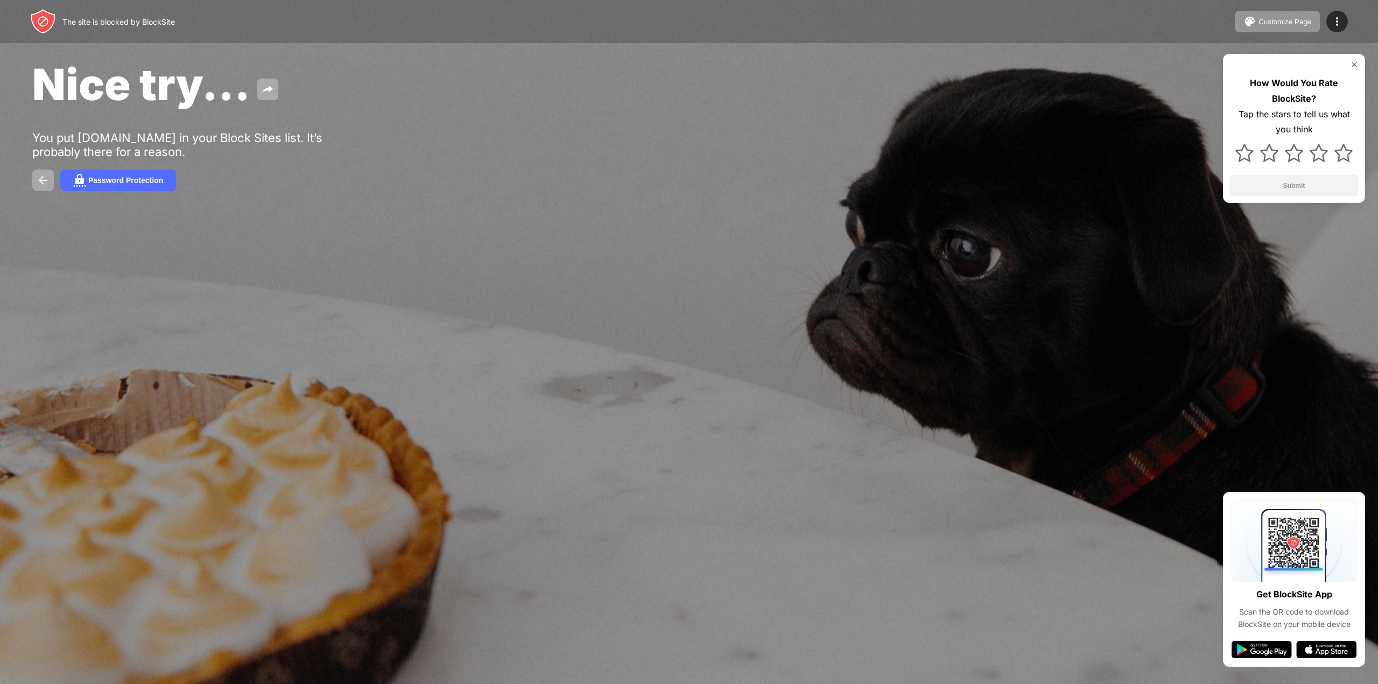 Image resolution: width=1378 pixels, height=684 pixels. What do you see at coordinates (141, 84) in the screenshot?
I see `span: Nice try...` at bounding box center [141, 84].